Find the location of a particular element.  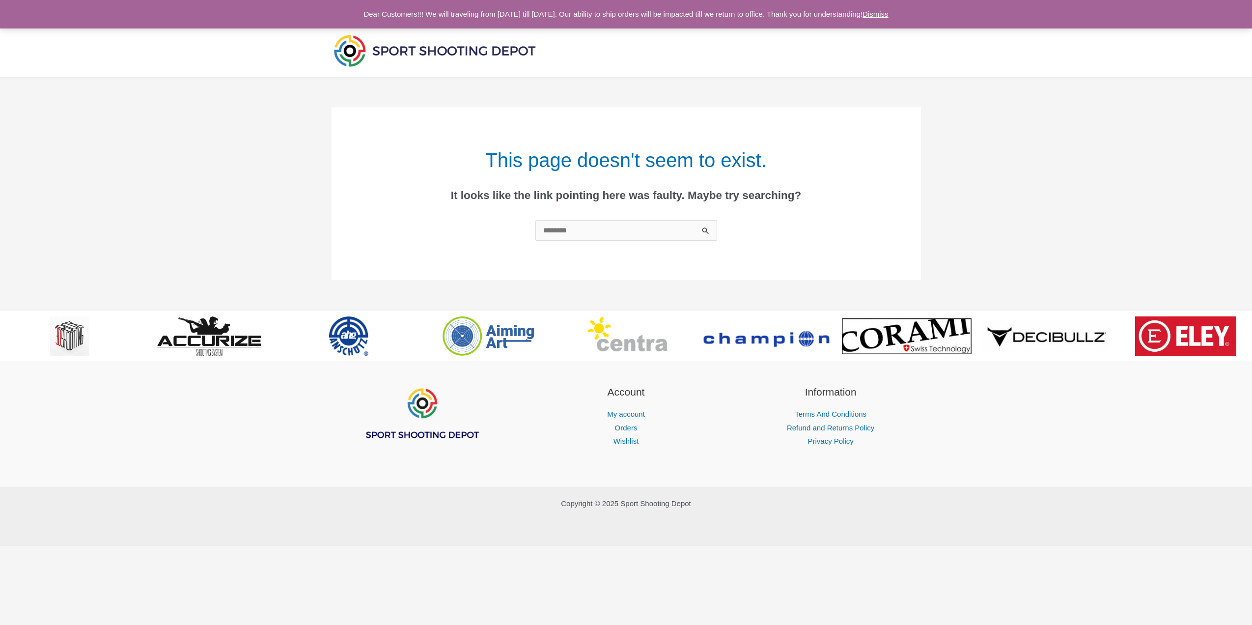

a: My account is located at coordinates (626, 414).